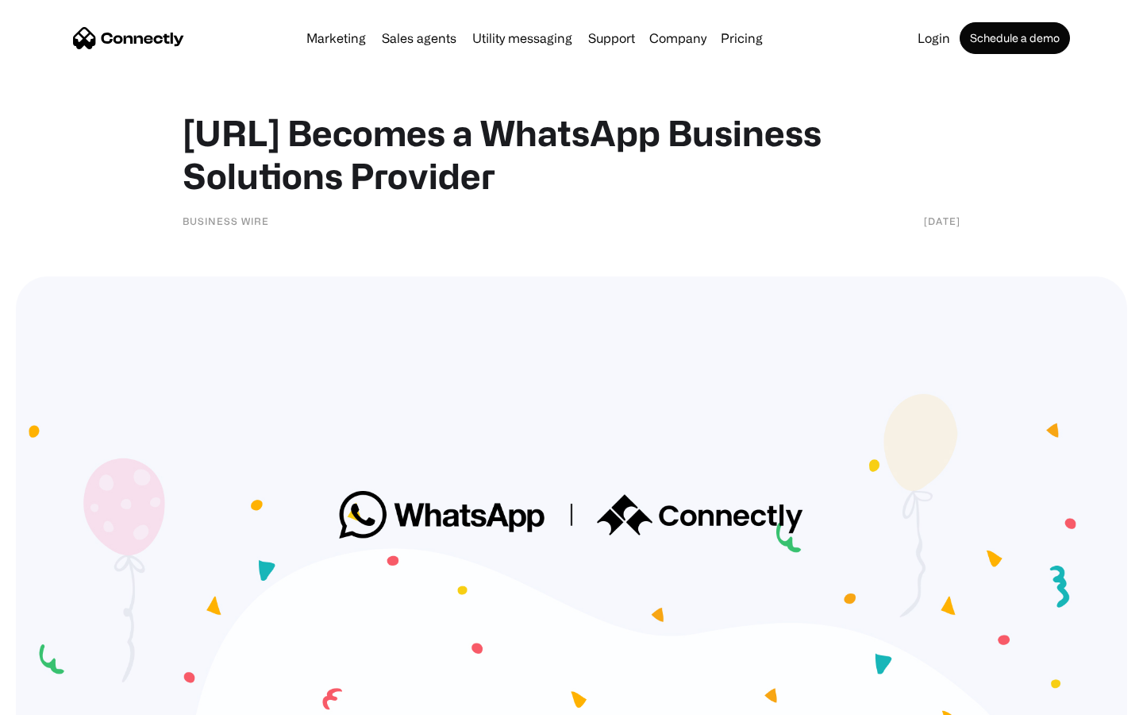 The height and width of the screenshot is (715, 1143). What do you see at coordinates (56, 698) in the screenshot?
I see `aside: Language selected: English` at bounding box center [56, 698].